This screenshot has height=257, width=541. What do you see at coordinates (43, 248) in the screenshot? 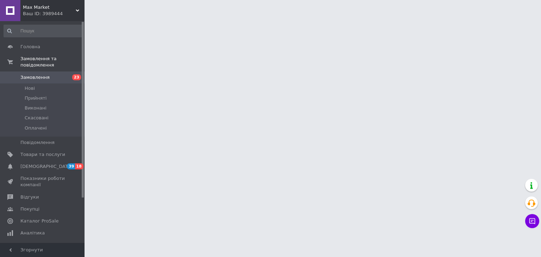
I see `span: Управління сайтом` at bounding box center [43, 248].